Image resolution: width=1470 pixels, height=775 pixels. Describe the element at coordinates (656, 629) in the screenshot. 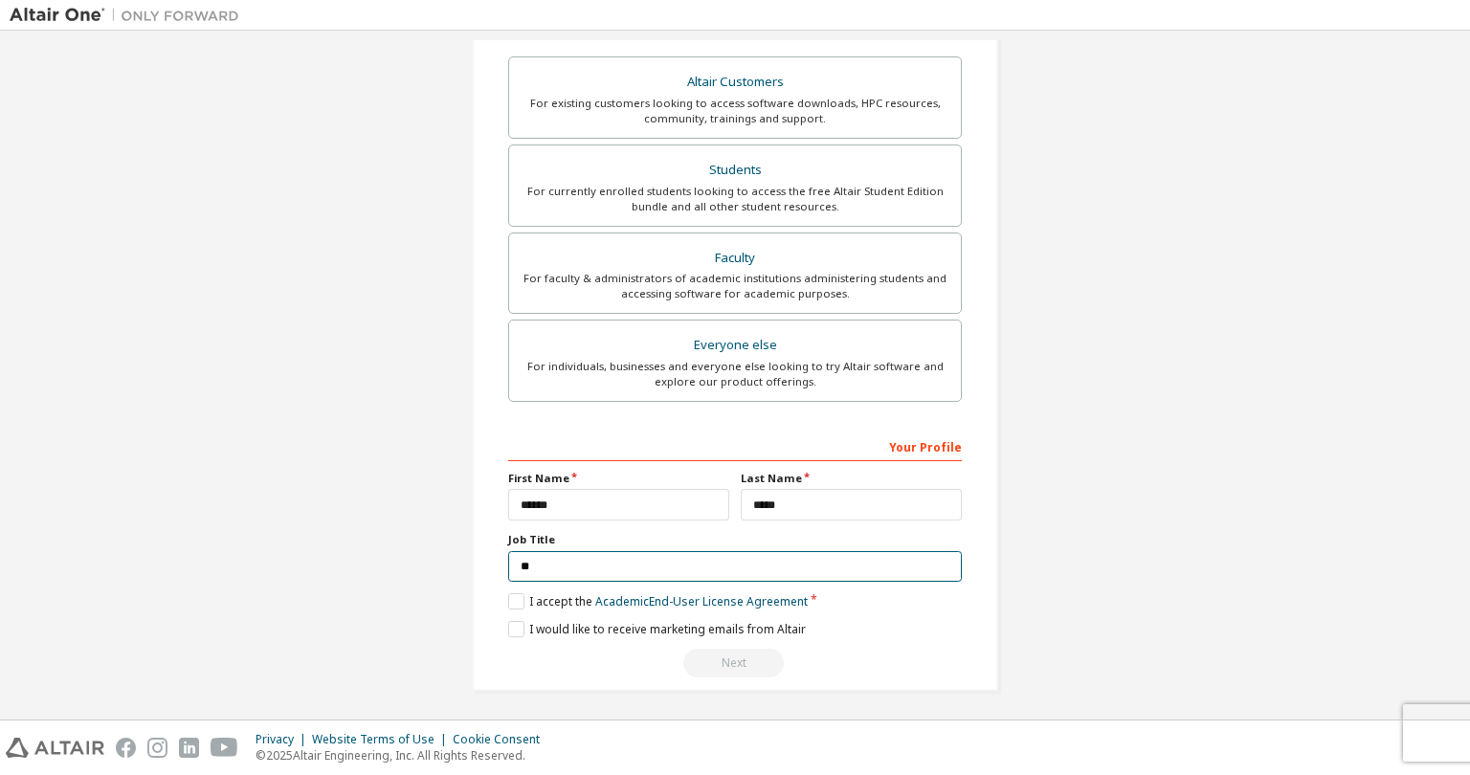

I see `label: I would like to receive marketing emails from Altair` at that location.